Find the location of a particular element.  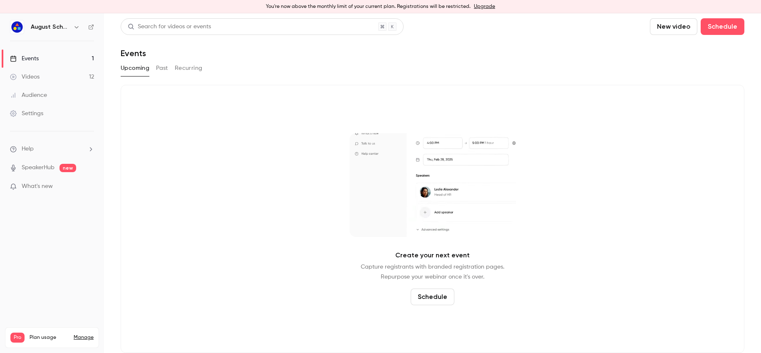

div: Audience is located at coordinates (28, 95).